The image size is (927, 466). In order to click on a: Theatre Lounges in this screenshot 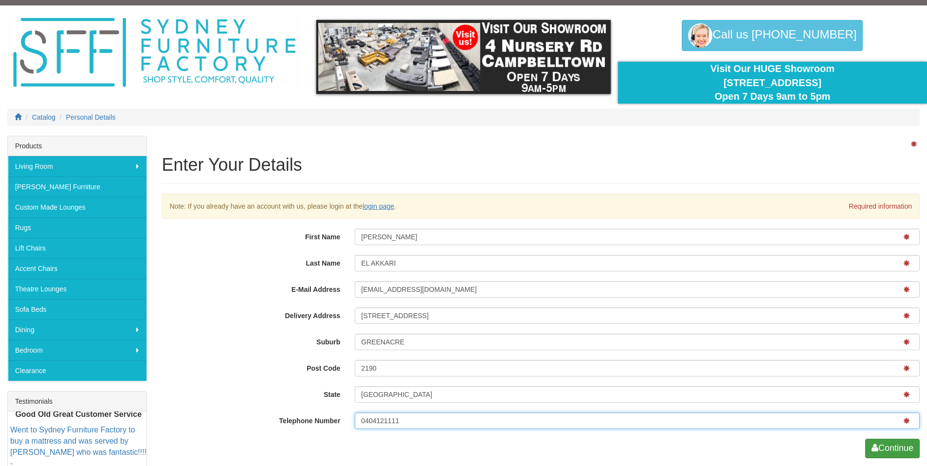, I will do `click(77, 289)`.